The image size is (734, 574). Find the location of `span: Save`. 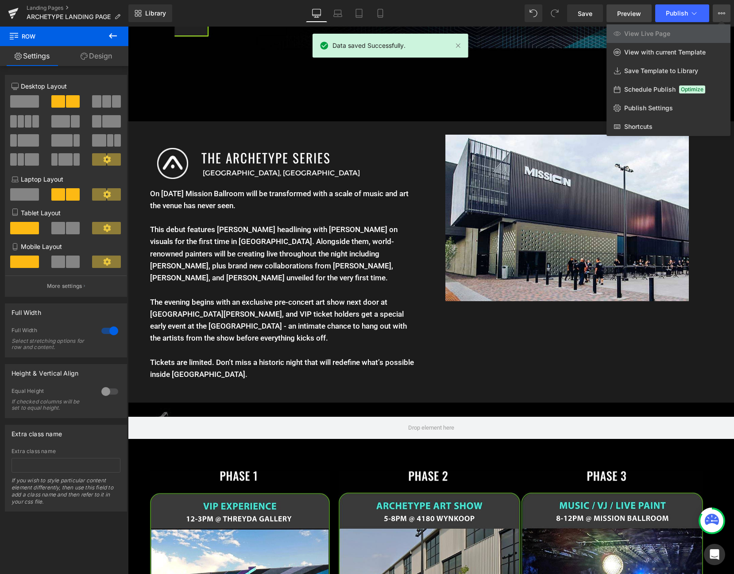

span: Save is located at coordinates (585, 13).